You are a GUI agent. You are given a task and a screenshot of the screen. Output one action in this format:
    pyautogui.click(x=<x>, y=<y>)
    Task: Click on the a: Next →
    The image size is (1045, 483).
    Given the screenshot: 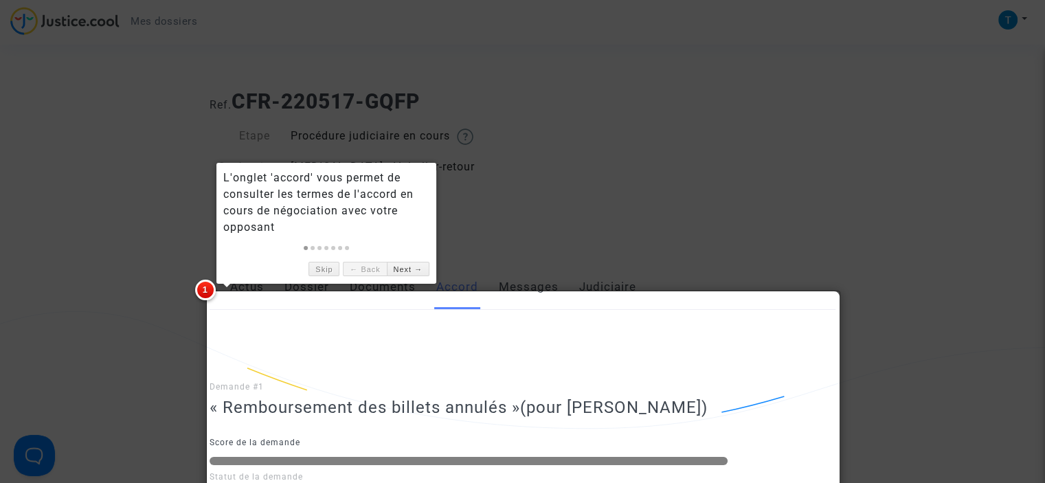 What is the action you would take?
    pyautogui.click(x=408, y=269)
    